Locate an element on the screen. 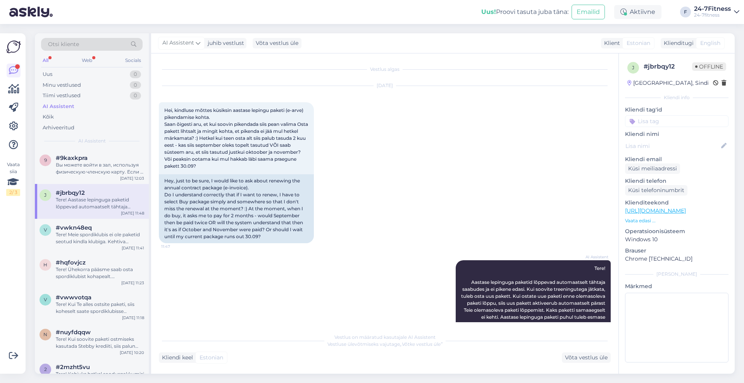  p: Kliendi telefon is located at coordinates (676, 181).